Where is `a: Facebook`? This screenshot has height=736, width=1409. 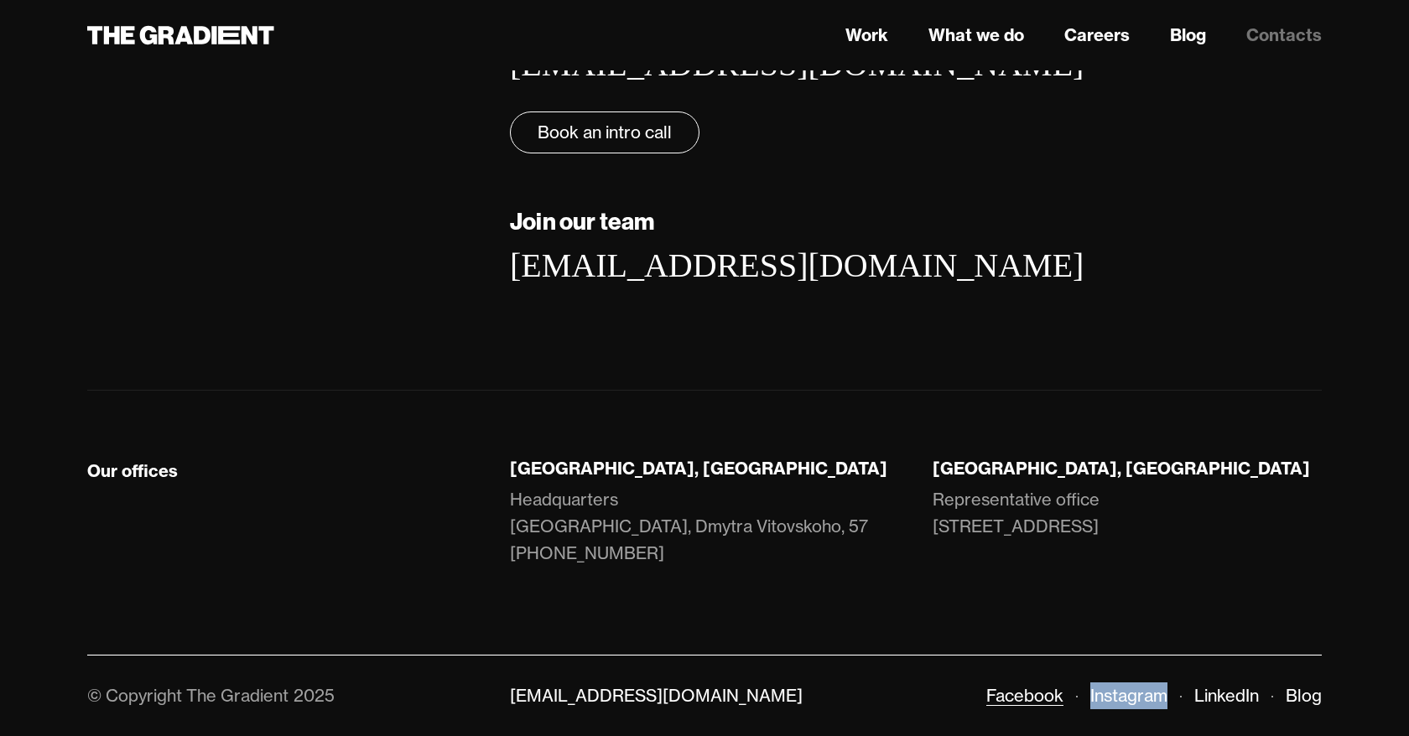 a: Facebook is located at coordinates (1025, 695).